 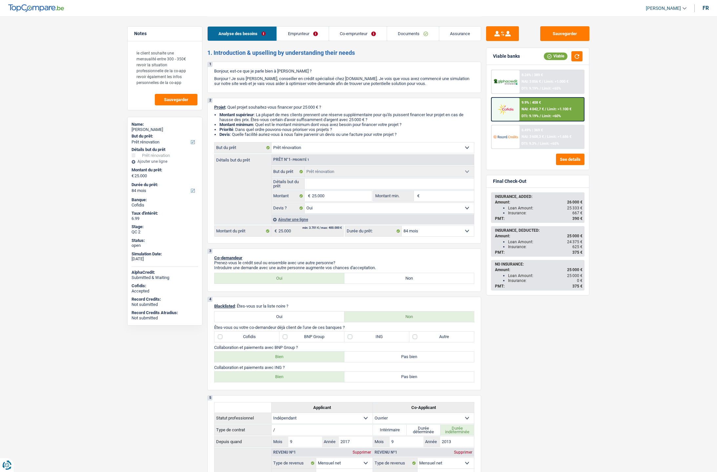 What do you see at coordinates (531, 81) in the screenshot?
I see `span: NAI: 3 856 €` at bounding box center [531, 81].